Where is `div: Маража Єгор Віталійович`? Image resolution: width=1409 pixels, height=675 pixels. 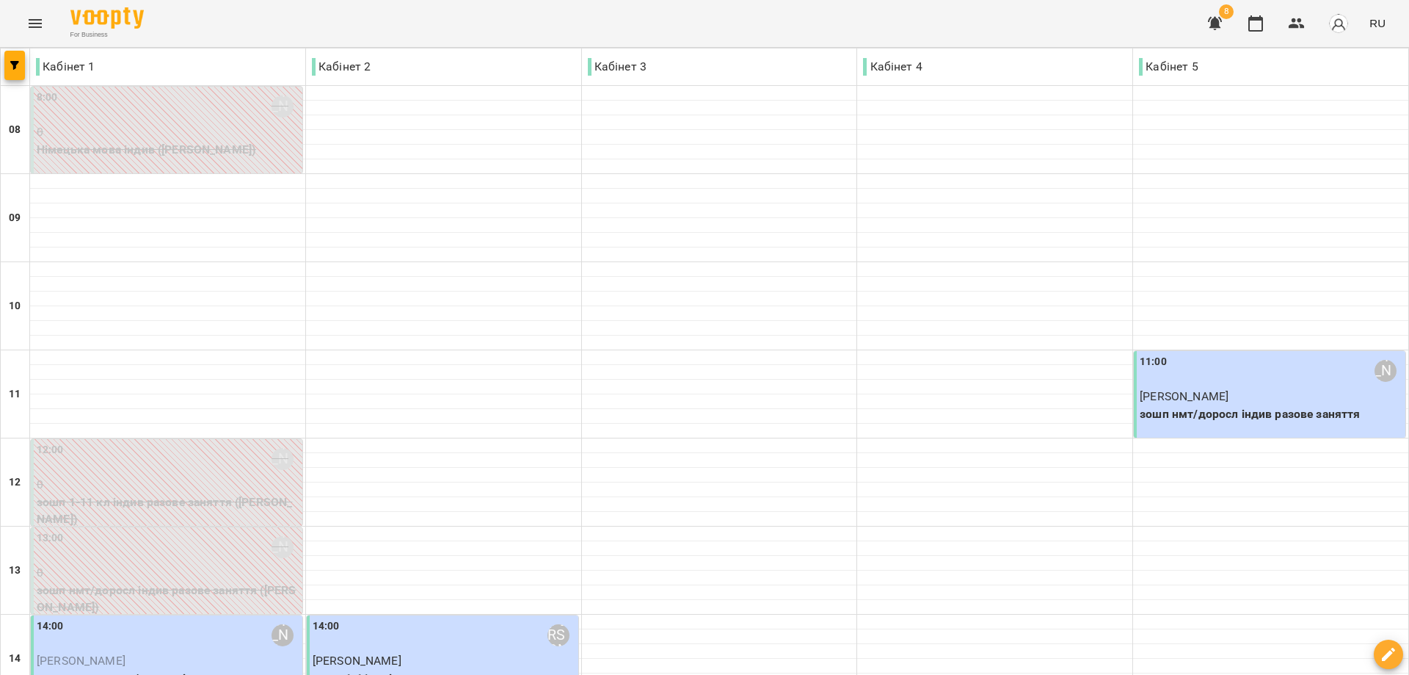
div: Маража Єгор Віталійович is located at coordinates (1386, 371).